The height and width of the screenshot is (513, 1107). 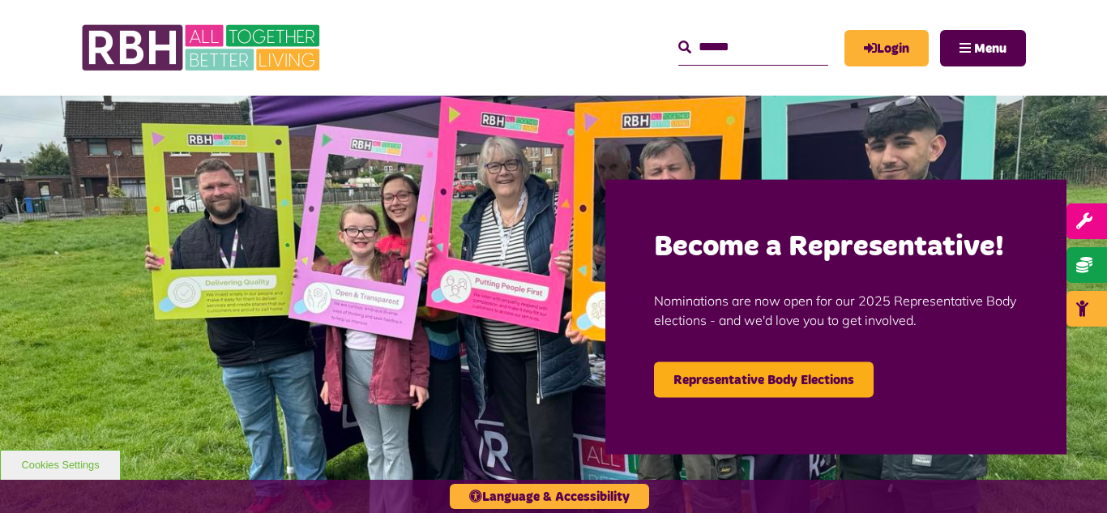 What do you see at coordinates (886, 48) in the screenshot?
I see `a: MyRBH` at bounding box center [886, 48].